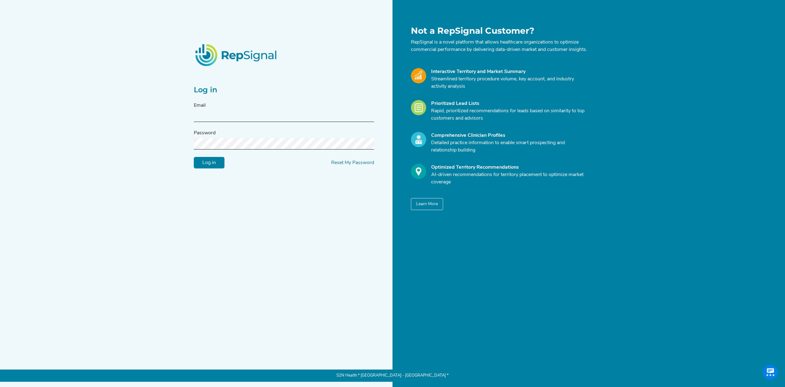 Image resolution: width=785 pixels, height=387 pixels. Describe the element at coordinates (509, 178) in the screenshot. I see `p: AI-driven recommendations for territory placement to optimize market coverage` at that location.